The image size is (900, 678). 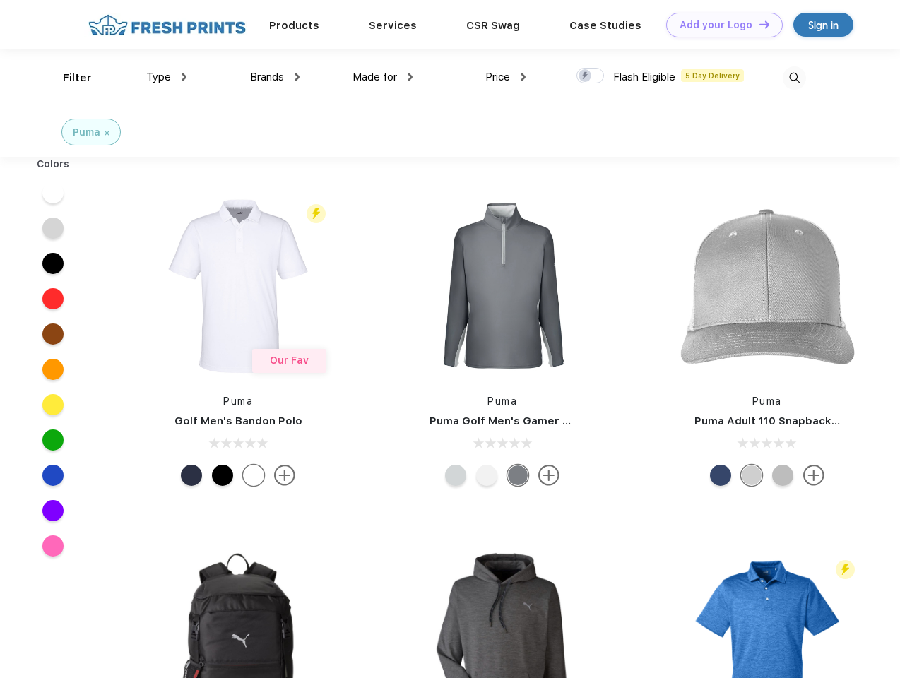 I want to click on span: Type, so click(x=158, y=77).